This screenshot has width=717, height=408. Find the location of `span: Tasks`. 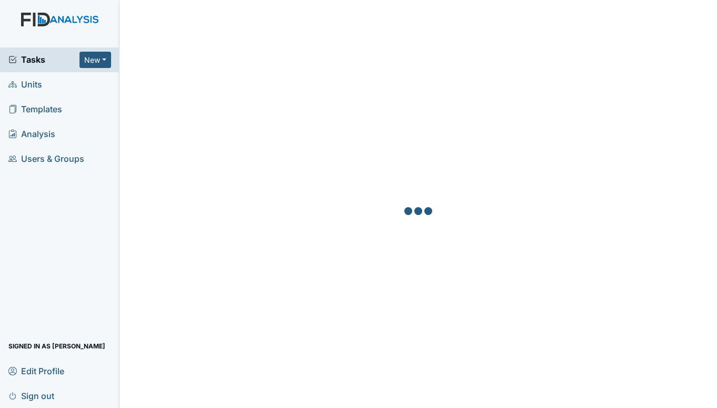

span: Tasks is located at coordinates (44, 60).